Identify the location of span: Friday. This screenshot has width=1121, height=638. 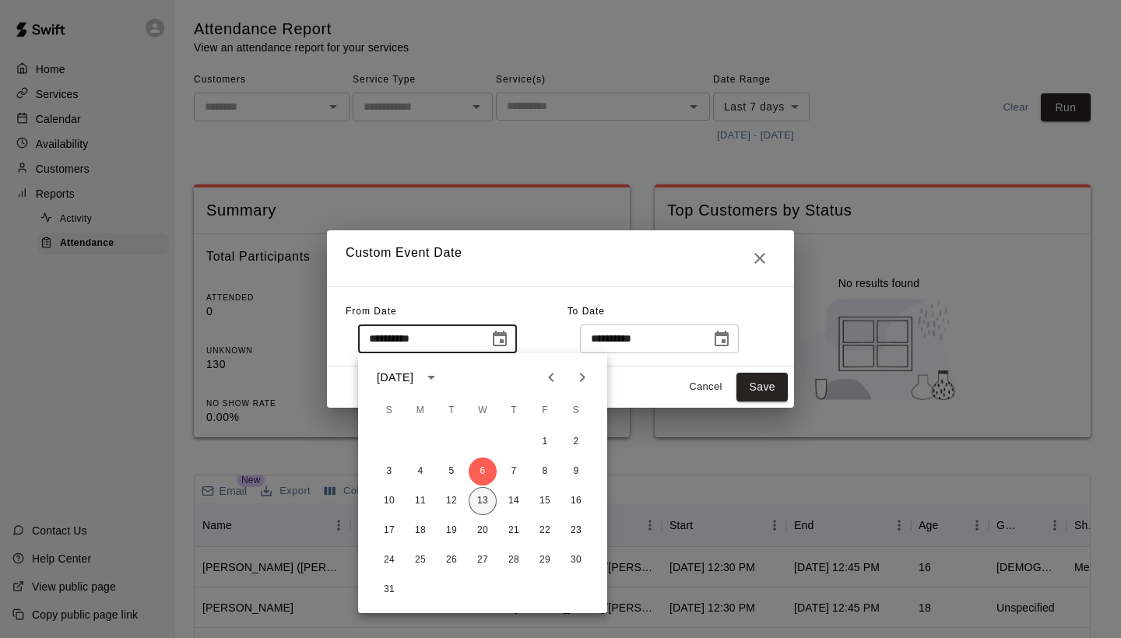
(545, 411).